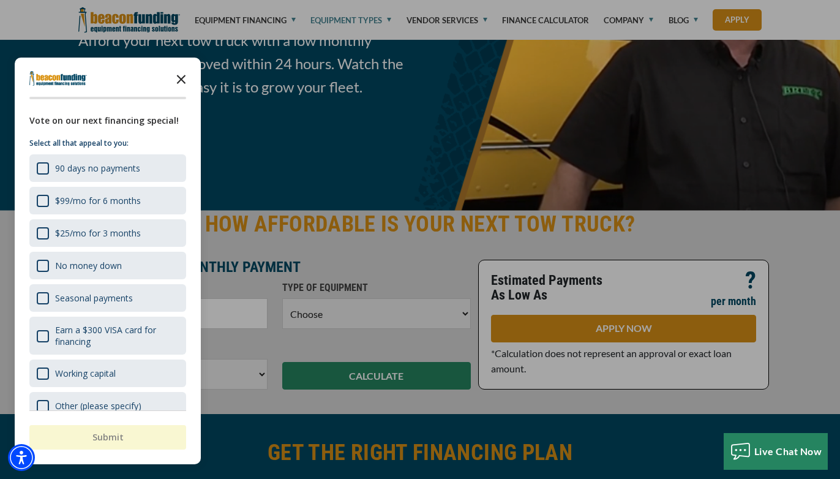 The height and width of the screenshot is (479, 840). I want to click on button: Live Chat Now, so click(775, 451).